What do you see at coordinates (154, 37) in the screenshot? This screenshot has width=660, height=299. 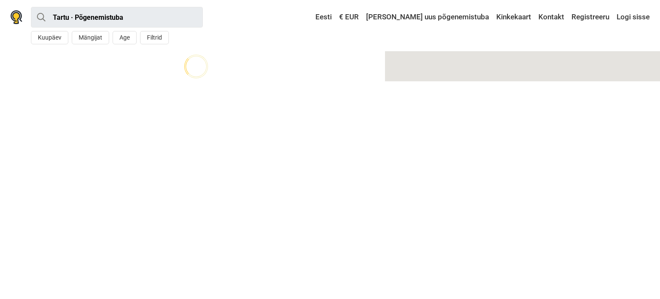 I see `button: Filtrid` at bounding box center [154, 37].